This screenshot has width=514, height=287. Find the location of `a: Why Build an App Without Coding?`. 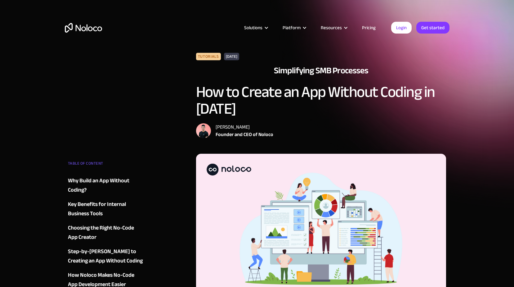

a: Why Build an App Without Coding? is located at coordinates (106, 185).